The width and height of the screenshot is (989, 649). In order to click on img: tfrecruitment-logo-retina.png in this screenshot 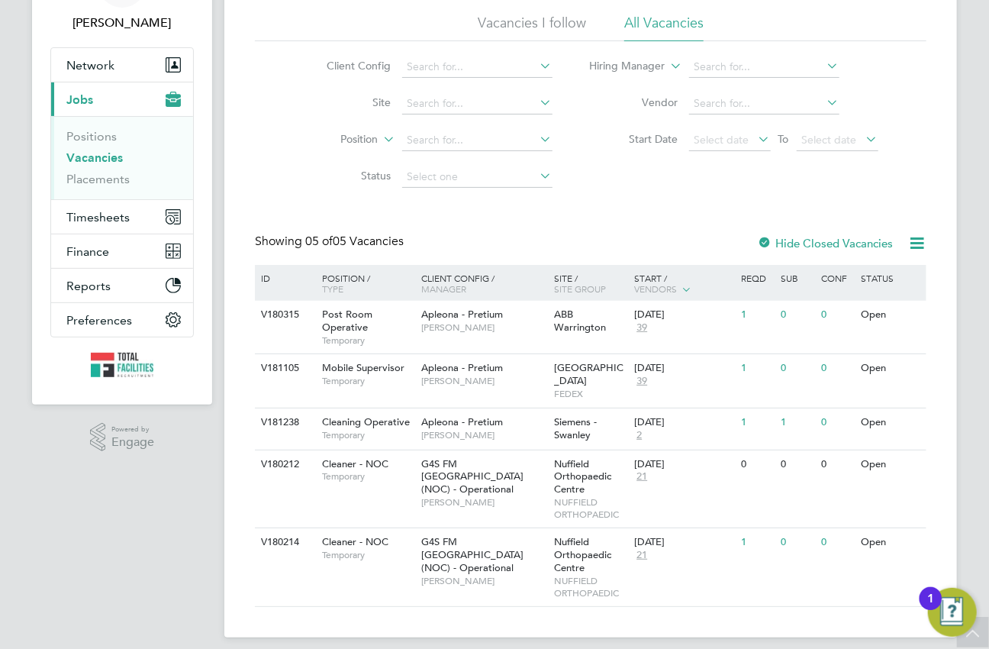, I will do `click(122, 365)`.